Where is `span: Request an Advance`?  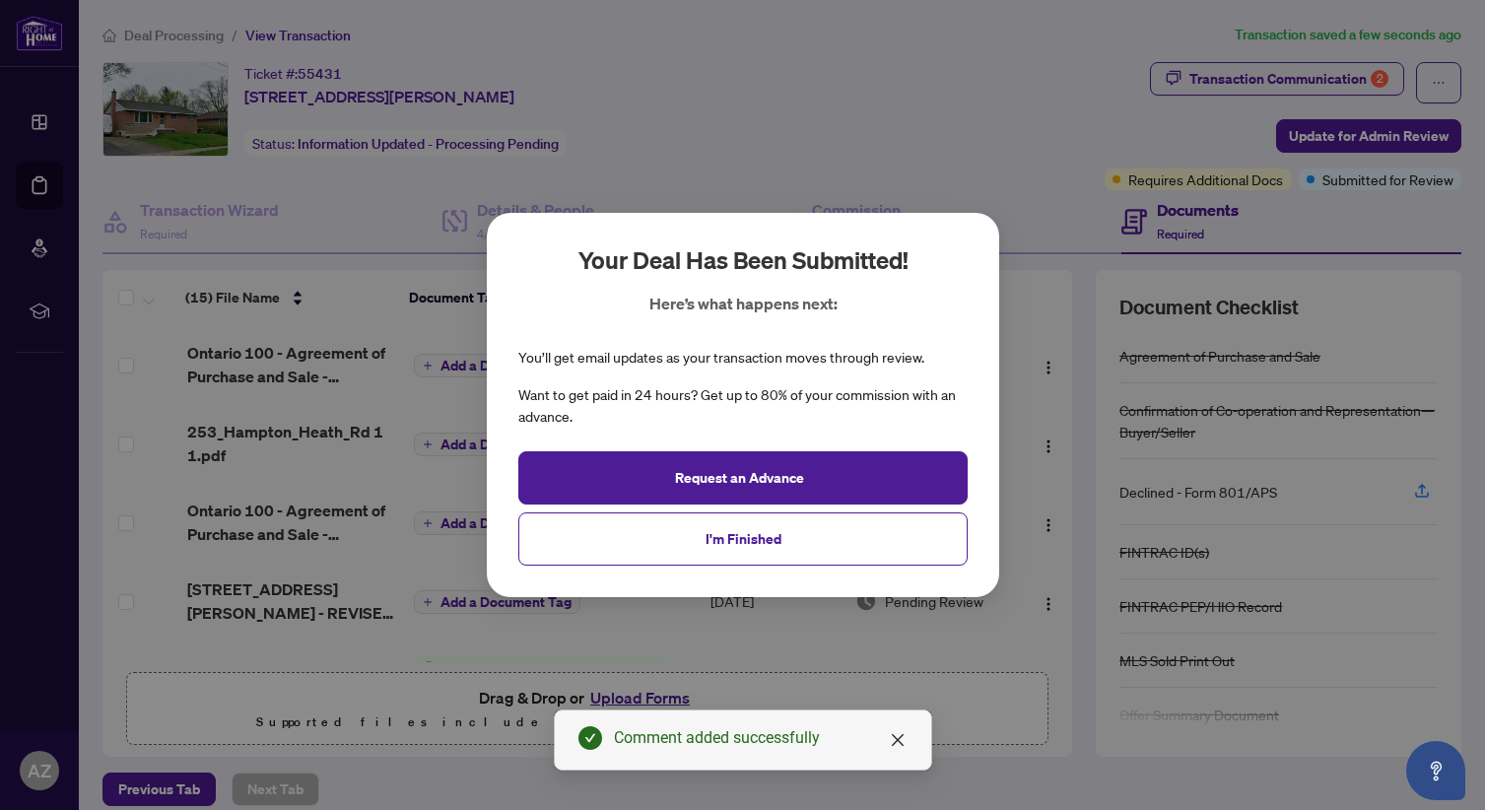
span: Request an Advance is located at coordinates (738, 478).